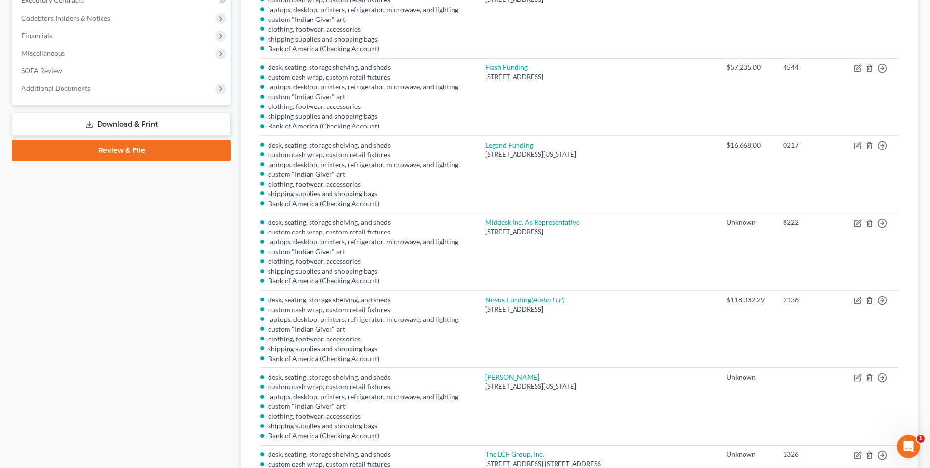 The image size is (930, 468). What do you see at coordinates (921, 438) in the screenshot?
I see `span: 1` at bounding box center [921, 438].